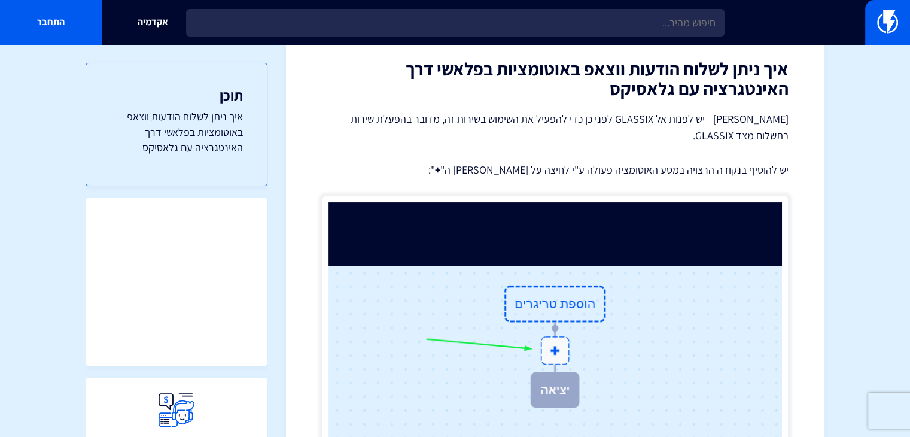 This screenshot has width=910, height=437. What do you see at coordinates (176, 132) in the screenshot?
I see `a: איך ניתן לשלוח הודעות ווצאפ באוטומציות בפלאשי דרך האינטגרציה עם גלאסיקס` at bounding box center [176, 132].